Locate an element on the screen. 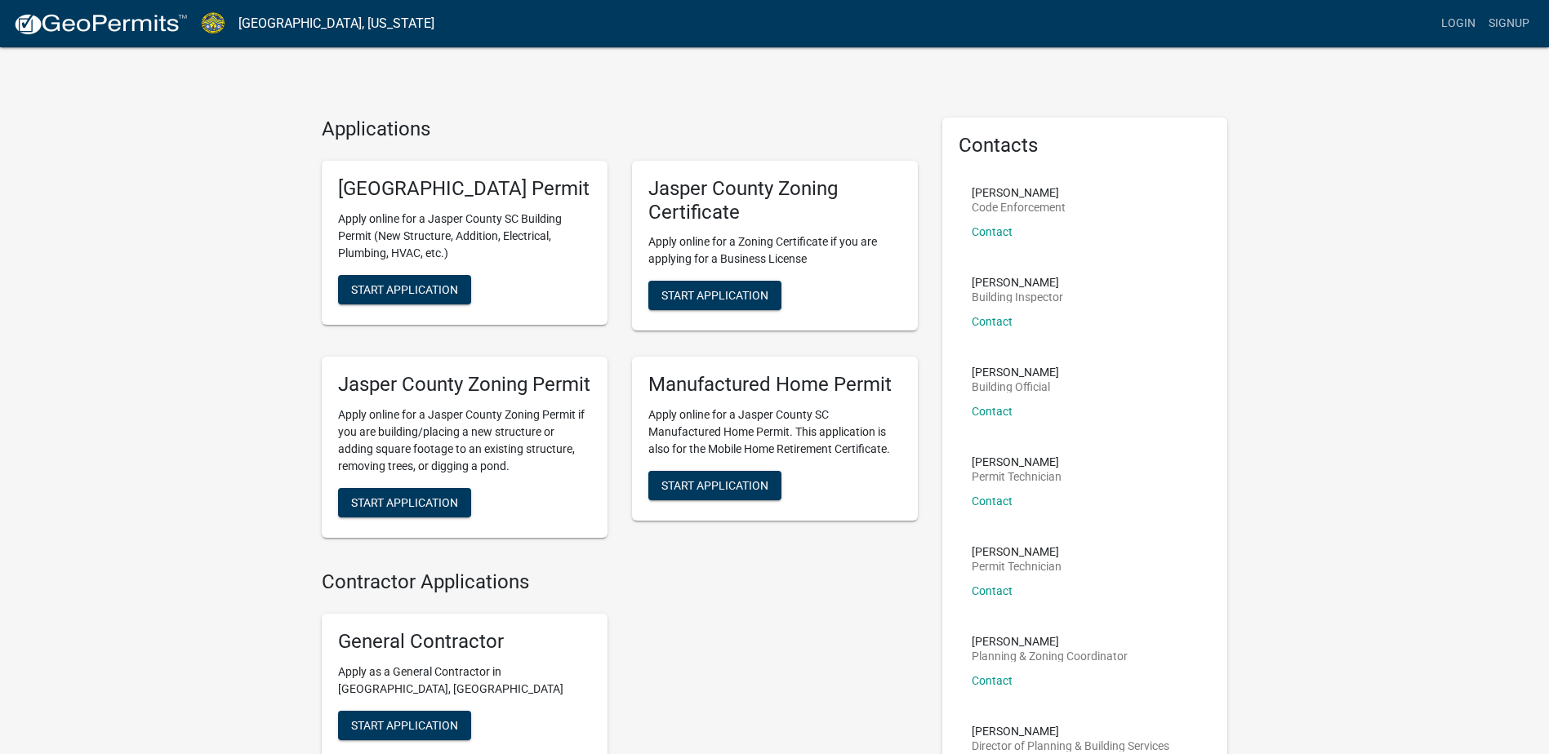 This screenshot has width=1549, height=754. img: Jasper County, South Carolina is located at coordinates (213, 23).